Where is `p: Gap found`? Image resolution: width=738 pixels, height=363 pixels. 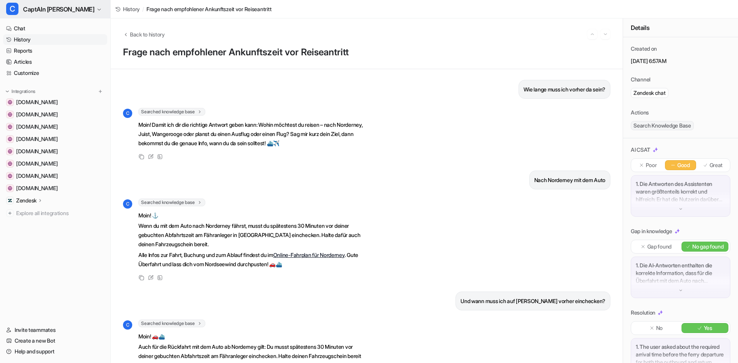
p: Gap found is located at coordinates (659, 247).